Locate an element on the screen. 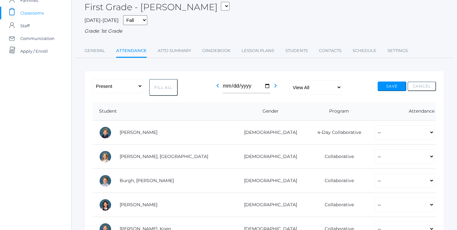  th: Program is located at coordinates (337, 111).